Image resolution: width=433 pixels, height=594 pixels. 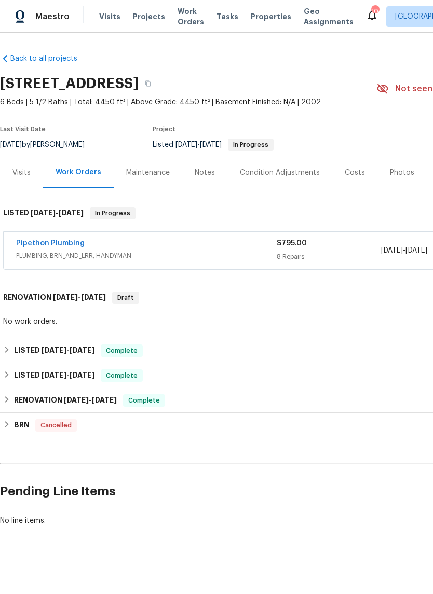 I want to click on div: 10, so click(x=374, y=11).